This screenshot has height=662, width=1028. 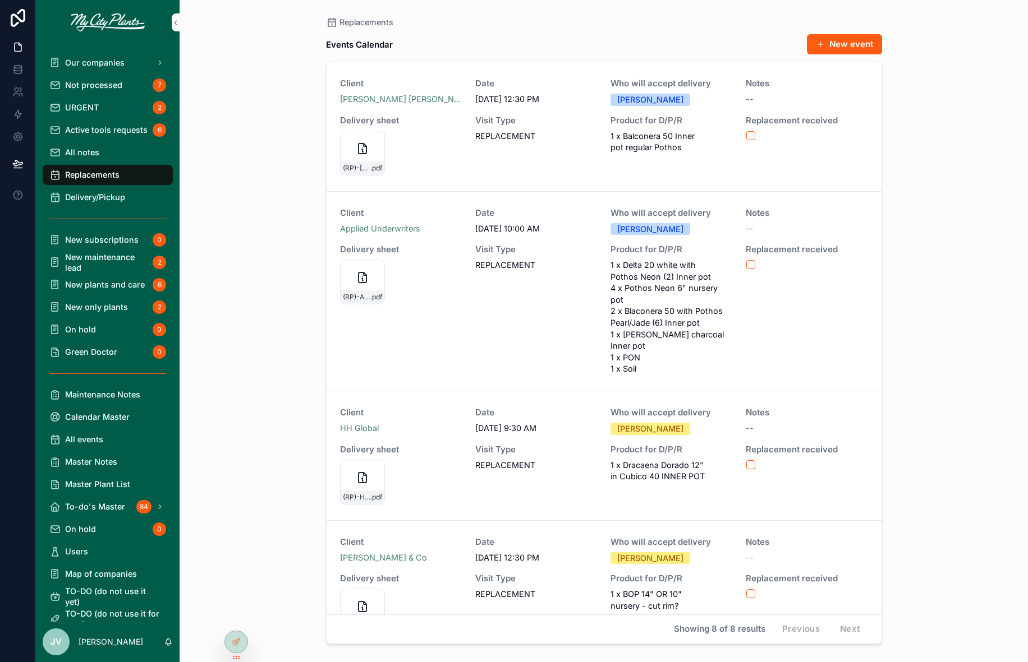 I want to click on a: Active tools requests6, so click(x=108, y=130).